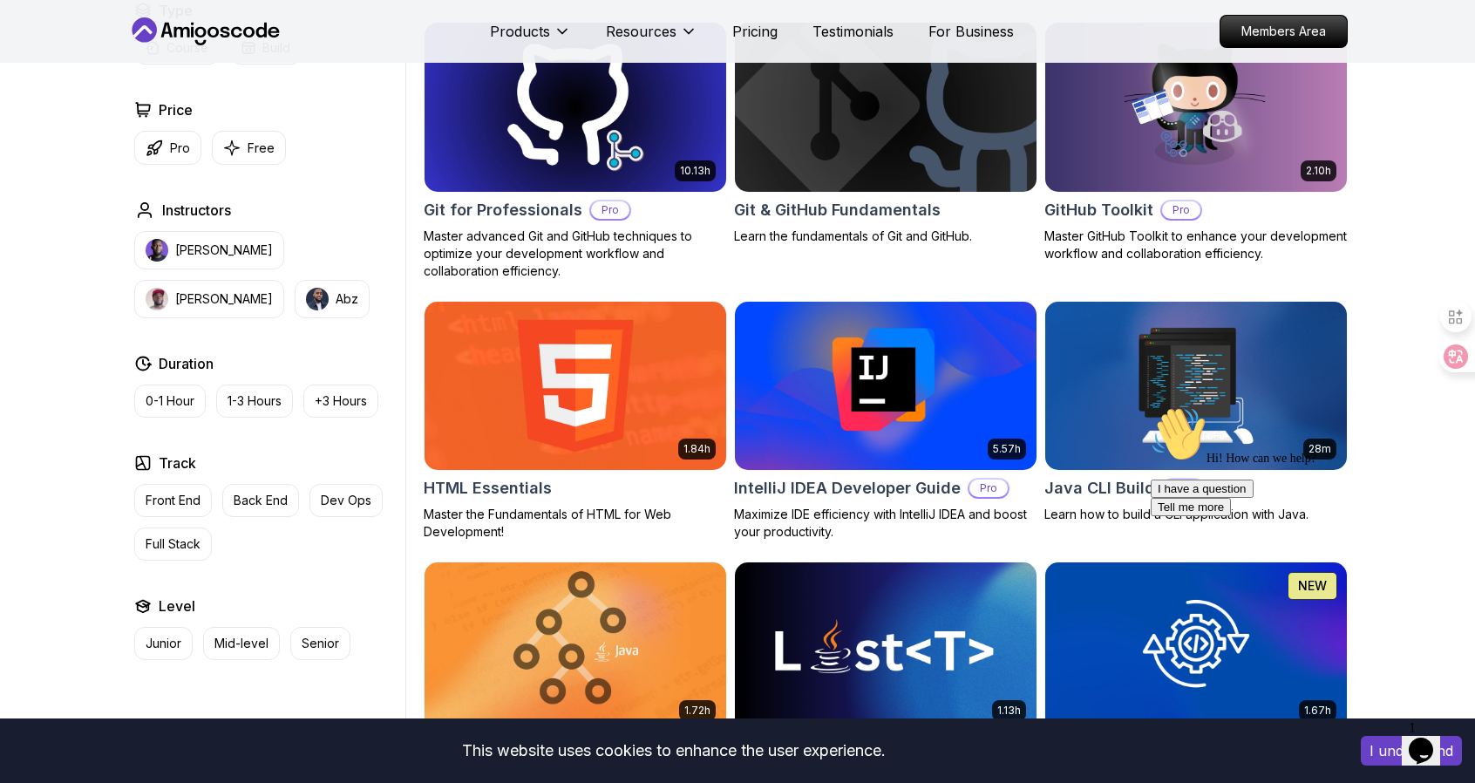  What do you see at coordinates (755, 31) in the screenshot?
I see `a: Pricing` at bounding box center [755, 31].